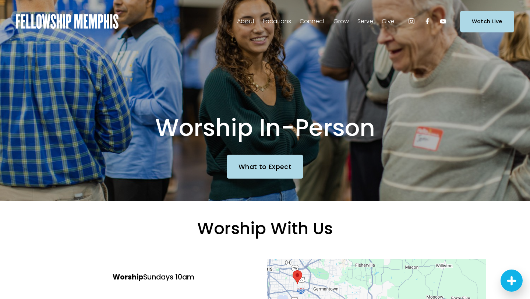  Describe the element at coordinates (265, 128) in the screenshot. I see `h1: Worship In-Person` at that location.